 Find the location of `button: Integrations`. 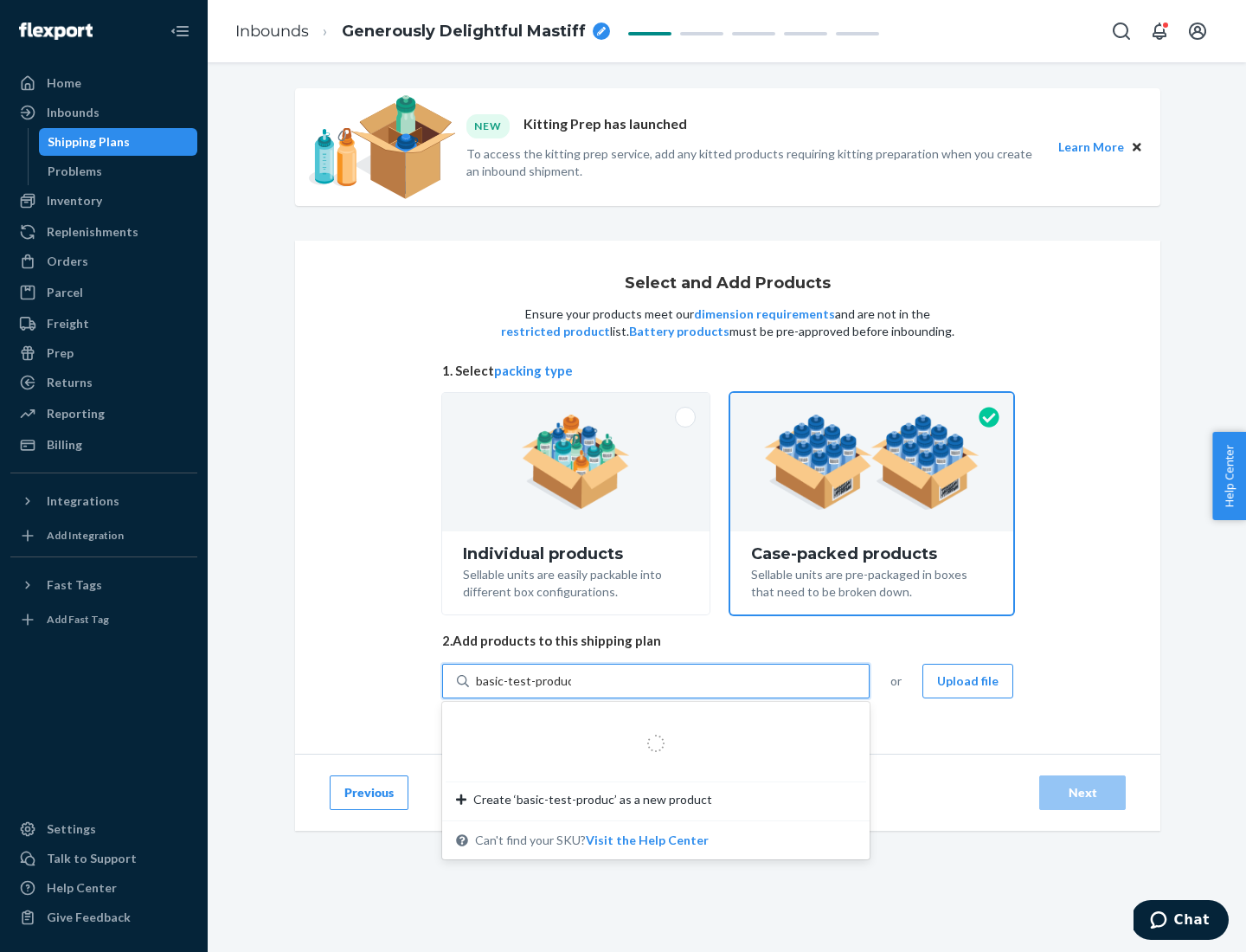

button: Integrations is located at coordinates (104, 501).